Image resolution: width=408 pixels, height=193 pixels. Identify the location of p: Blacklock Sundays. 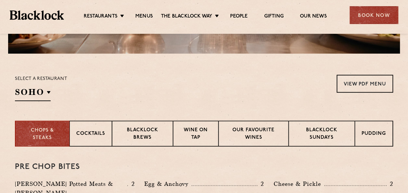
(322, 134).